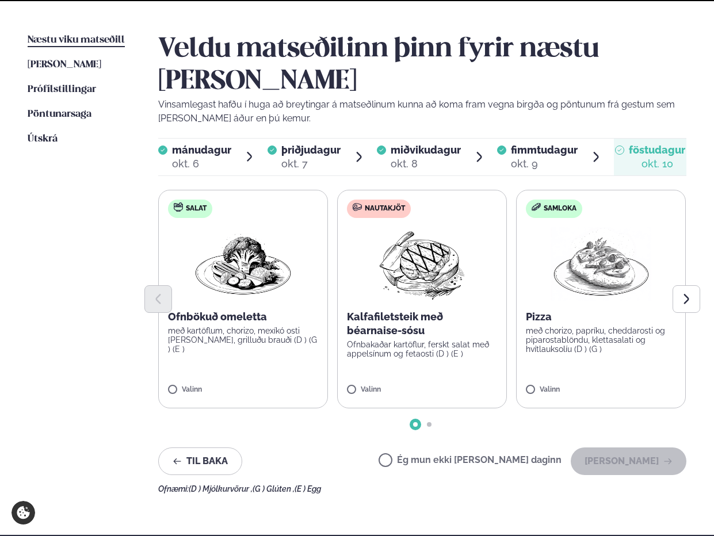  Describe the element at coordinates (657, 164) in the screenshot. I see `div: okt. 10` at that location.